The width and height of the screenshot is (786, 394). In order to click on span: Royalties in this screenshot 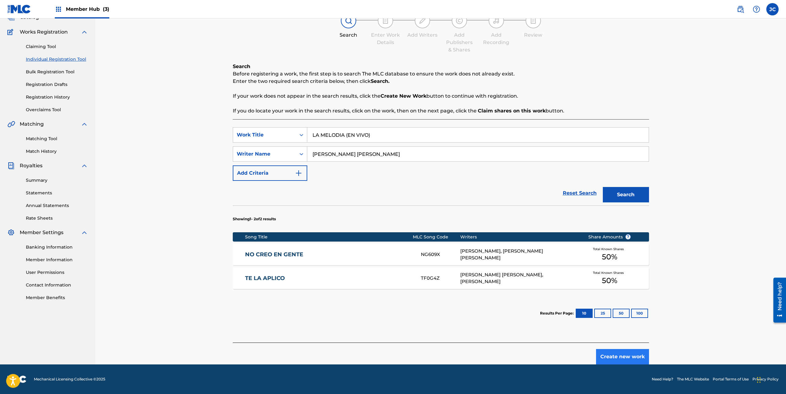, I will do `click(31, 166)`.